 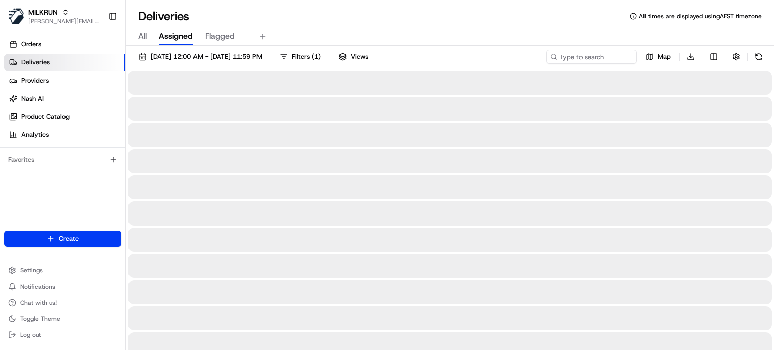 I want to click on button: Log out, so click(x=62, y=335).